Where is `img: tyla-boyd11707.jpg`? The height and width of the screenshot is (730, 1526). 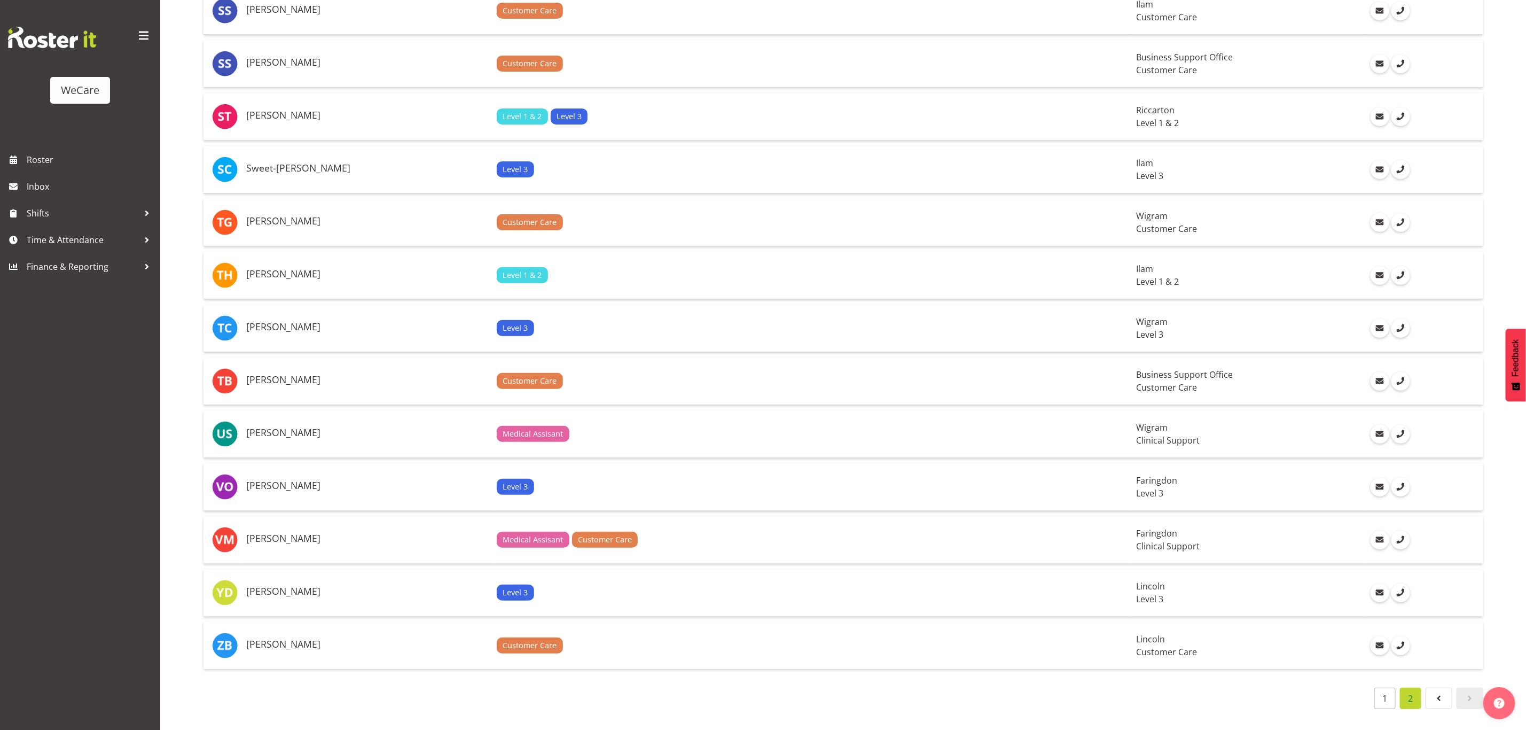
img: tyla-boyd11707.jpg is located at coordinates (225, 381).